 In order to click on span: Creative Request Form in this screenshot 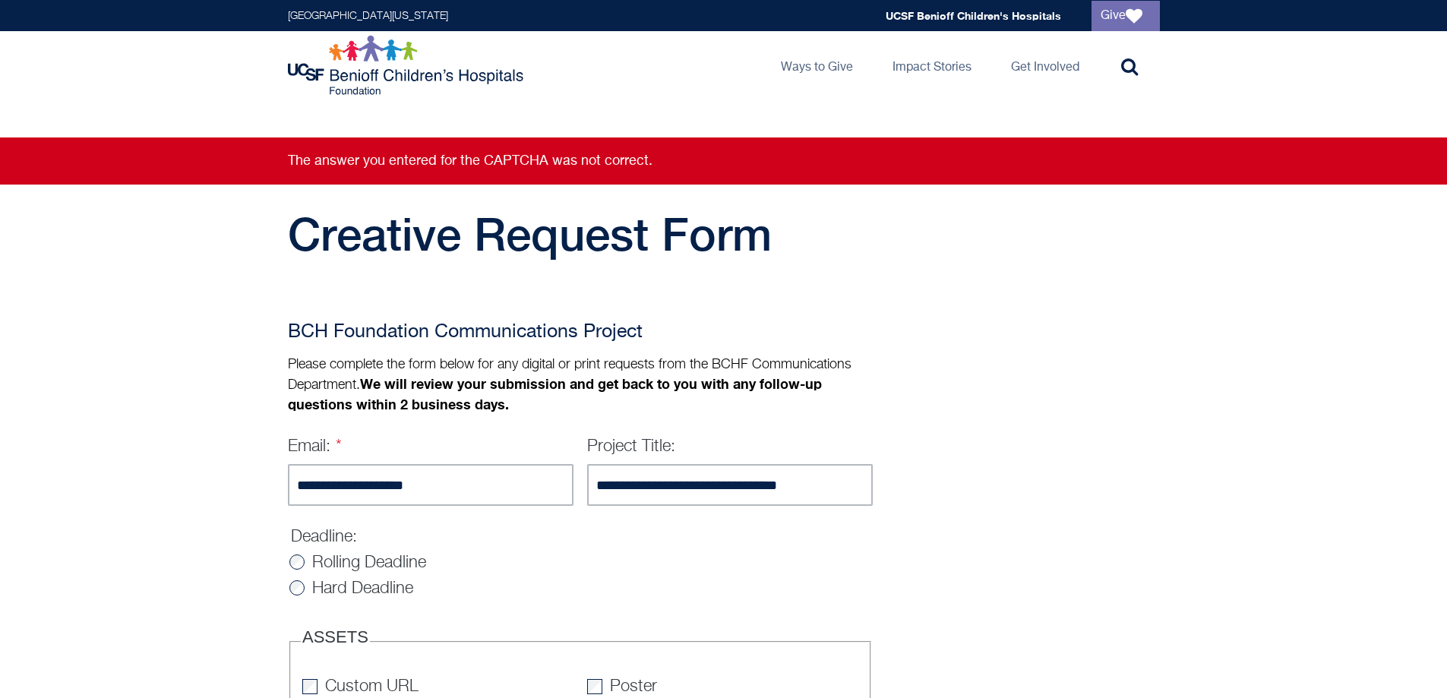, I will do `click(529, 234)`.